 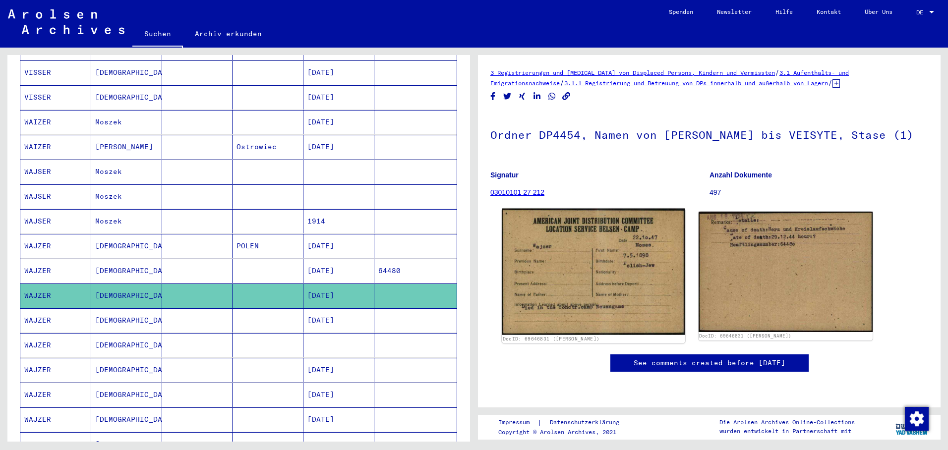 What do you see at coordinates (696, 83) in the screenshot?
I see `a: 3.1.1 Registrierung und Betreuung von DPs innerhalb und außerhalb von Lagern` at bounding box center [696, 83].